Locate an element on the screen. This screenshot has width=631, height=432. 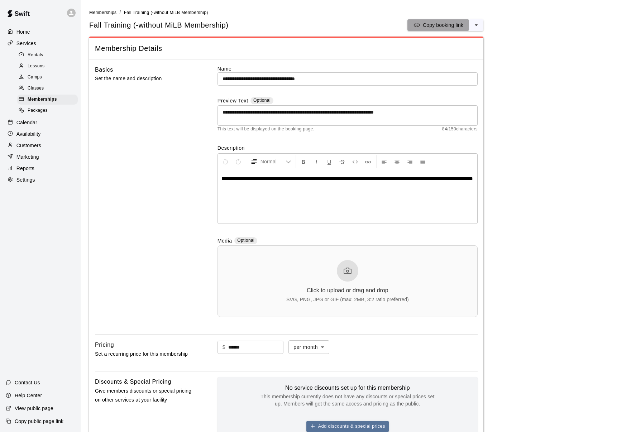
a: Home is located at coordinates (40, 32).